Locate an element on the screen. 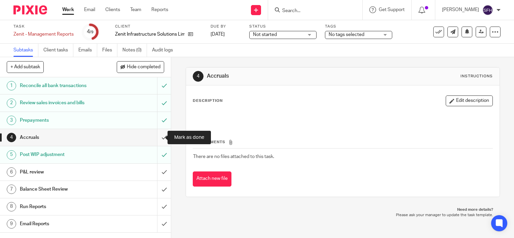 The image size is (514, 238). img: svg%3E is located at coordinates (487, 10).